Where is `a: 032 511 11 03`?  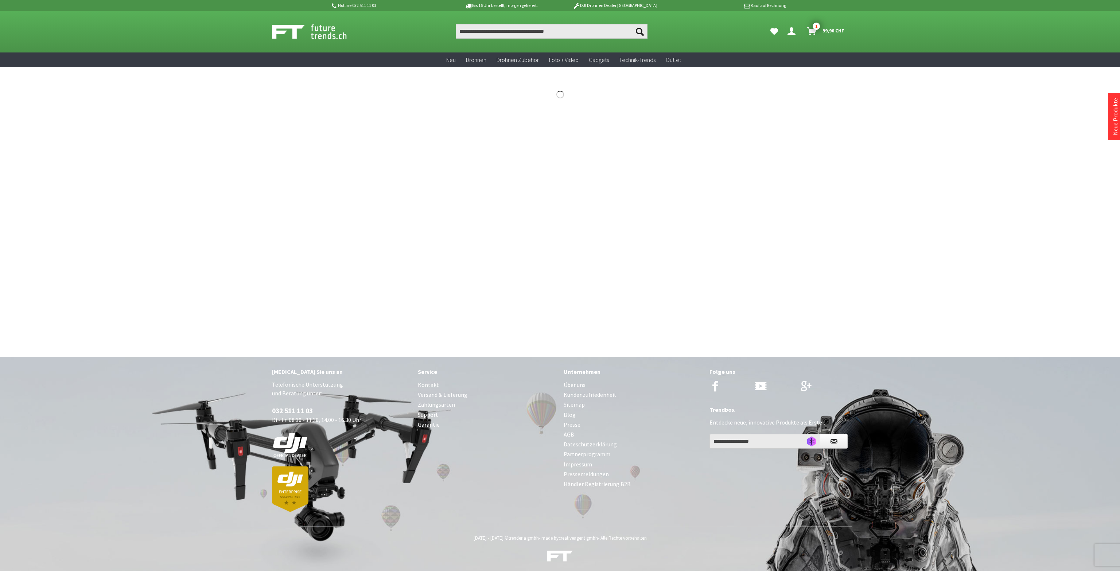
a: 032 511 11 03 is located at coordinates (292, 411).